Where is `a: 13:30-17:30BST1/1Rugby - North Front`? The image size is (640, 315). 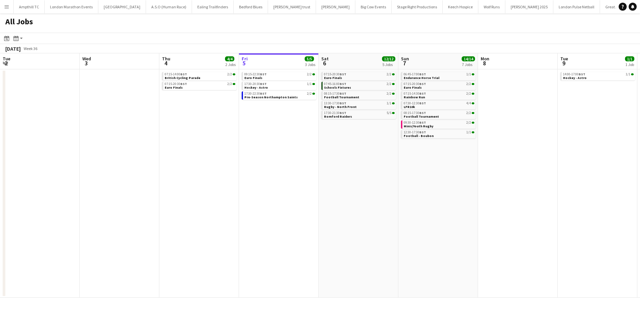
a: 13:30-17:30BST1/1Rugby - North Front is located at coordinates (360, 105).